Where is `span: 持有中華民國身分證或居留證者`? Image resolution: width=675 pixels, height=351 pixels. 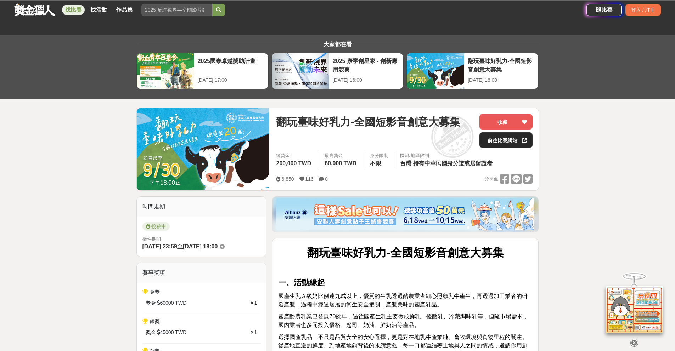
span: 持有中華民國身分證或居留證者 is located at coordinates (453, 163).